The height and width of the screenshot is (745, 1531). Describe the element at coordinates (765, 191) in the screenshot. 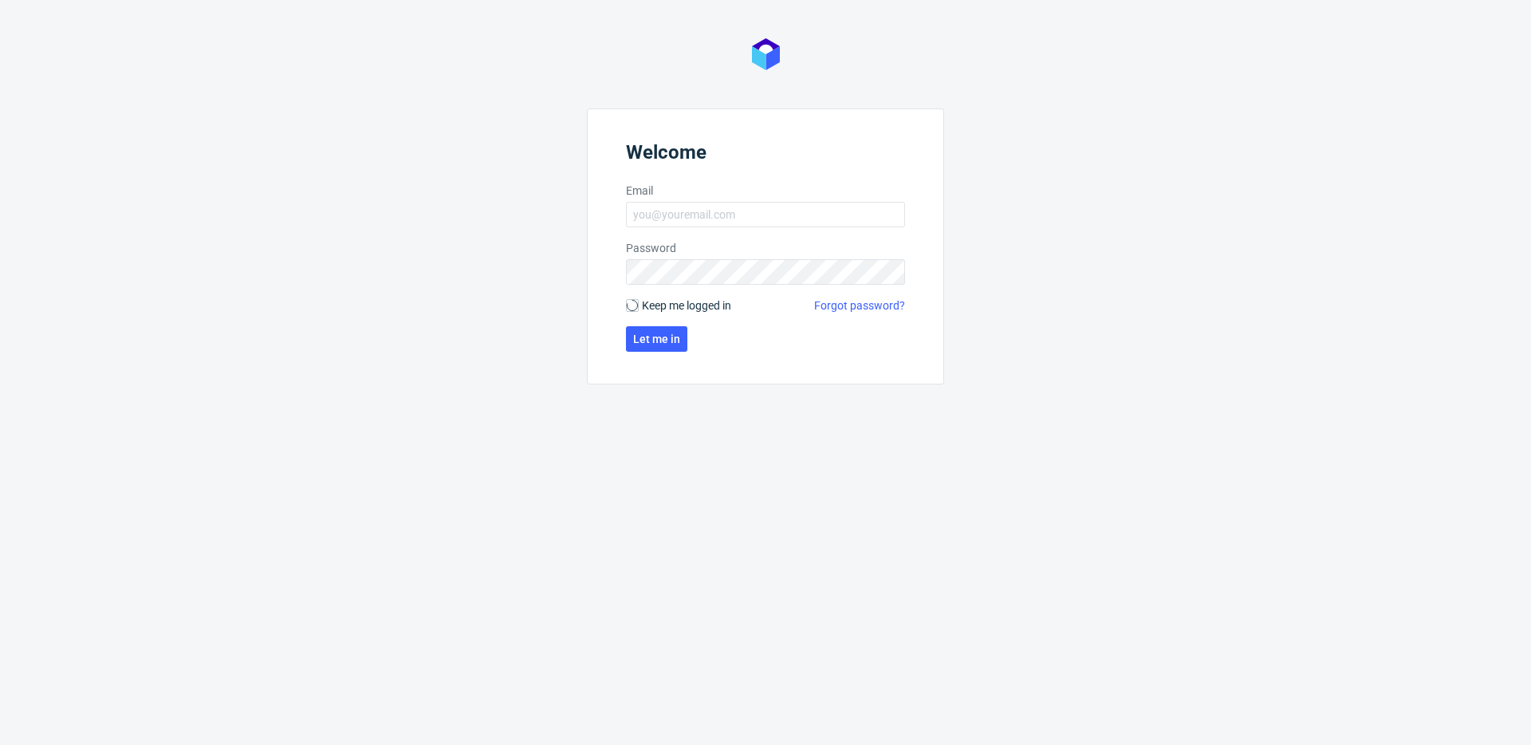

I see `label: Email` at that location.